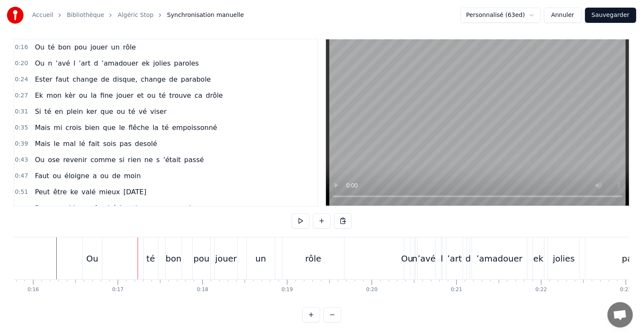  I want to click on span: ose, so click(54, 159).